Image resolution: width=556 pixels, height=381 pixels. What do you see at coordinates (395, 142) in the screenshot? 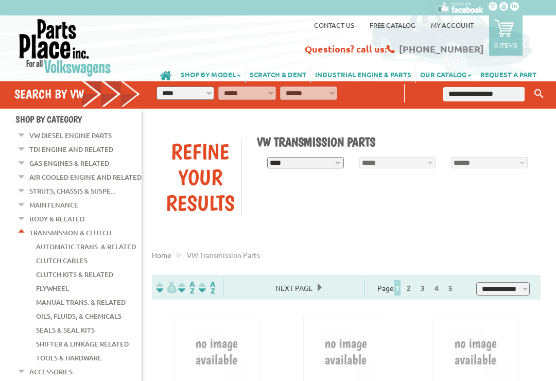
I see `h1: VW Transmission Parts` at bounding box center [395, 142].